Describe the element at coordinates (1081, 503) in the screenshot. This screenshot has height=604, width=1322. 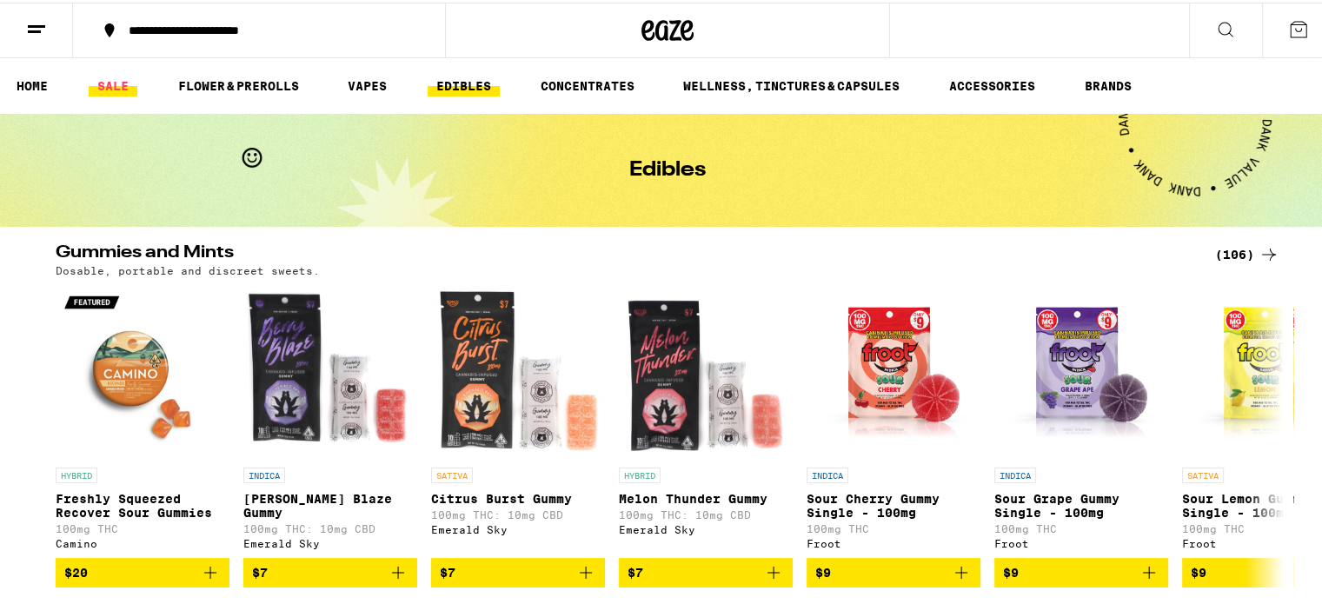
I see `p: Sour Grape Gummy Single - 100mg` at that location.